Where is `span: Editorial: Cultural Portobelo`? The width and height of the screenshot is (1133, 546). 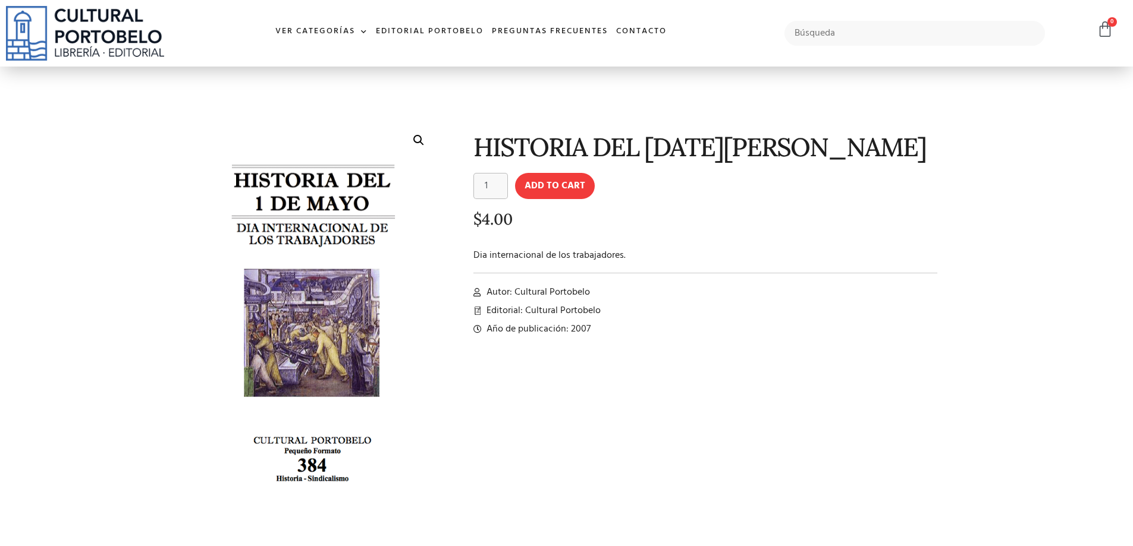
span: Editorial: Cultural Portobelo is located at coordinates (542, 311).